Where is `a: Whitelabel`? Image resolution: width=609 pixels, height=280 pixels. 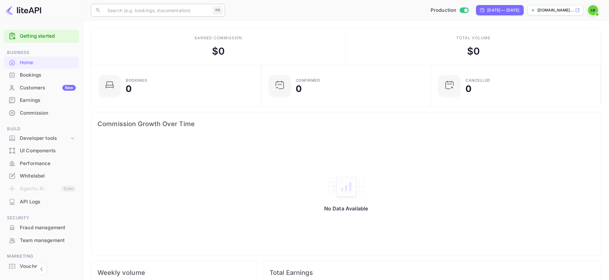 a: Whitelabel is located at coordinates (41, 176).